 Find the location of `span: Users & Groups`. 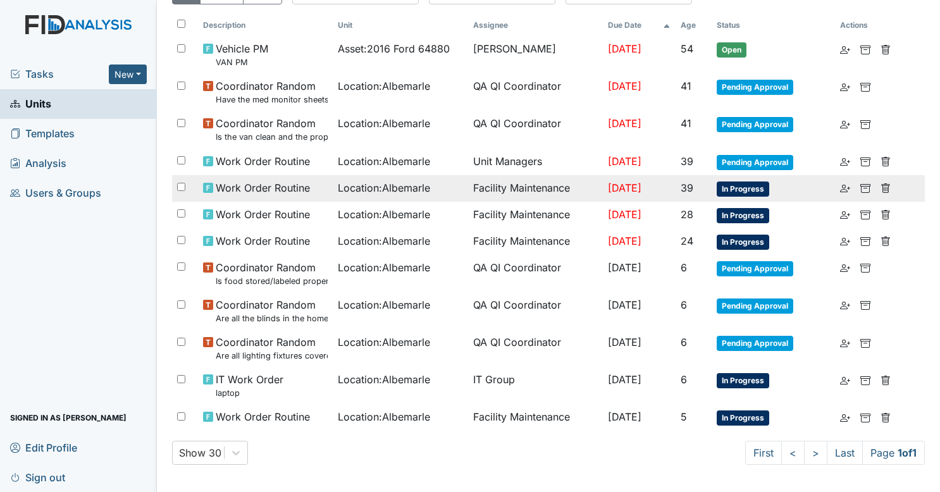

span: Users & Groups is located at coordinates (56, 193).